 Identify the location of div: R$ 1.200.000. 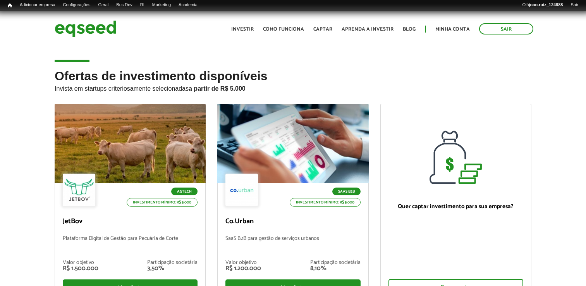
(243, 268).